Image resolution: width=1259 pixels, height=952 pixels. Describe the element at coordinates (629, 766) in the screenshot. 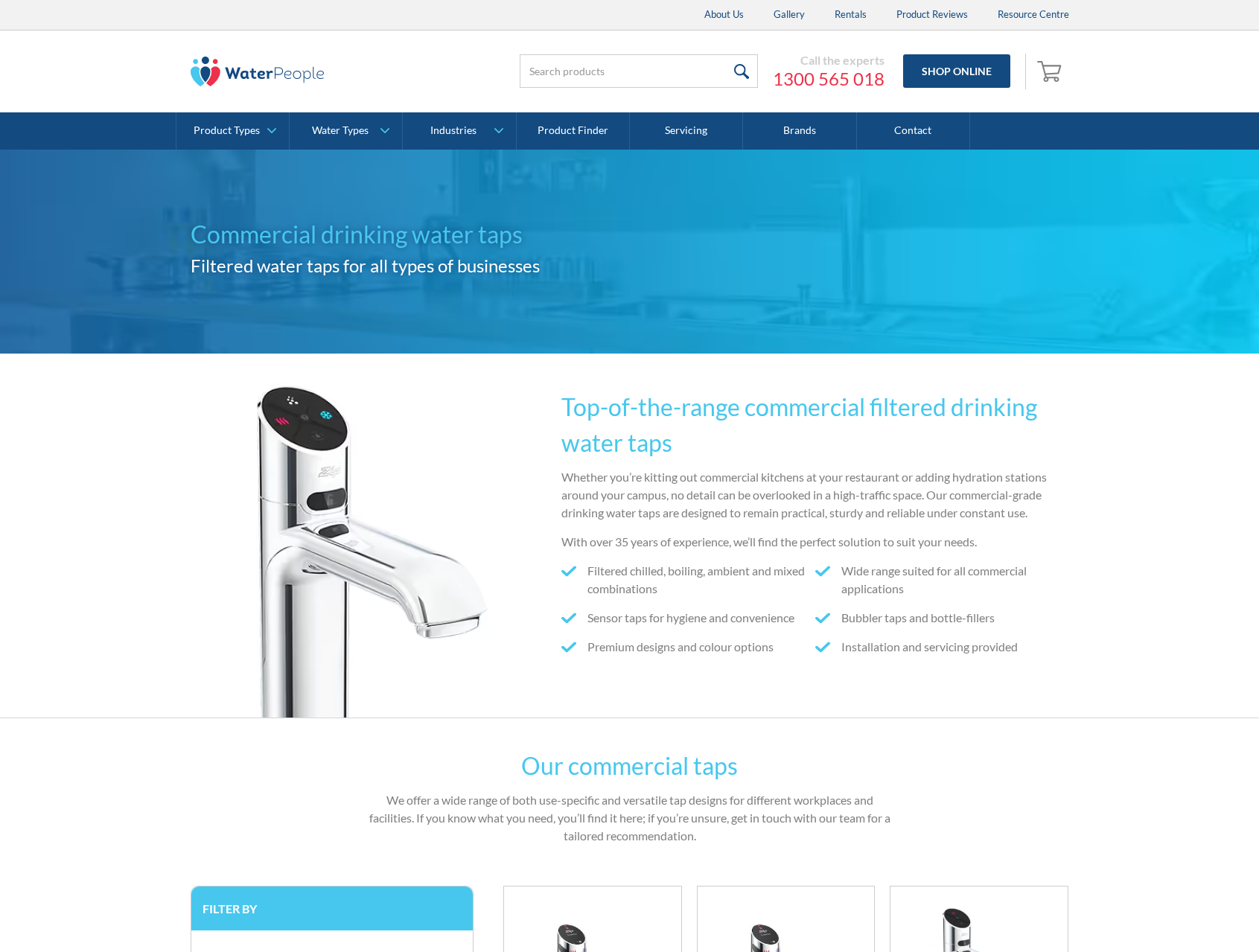

I see `h2: Our commercial taps` at that location.